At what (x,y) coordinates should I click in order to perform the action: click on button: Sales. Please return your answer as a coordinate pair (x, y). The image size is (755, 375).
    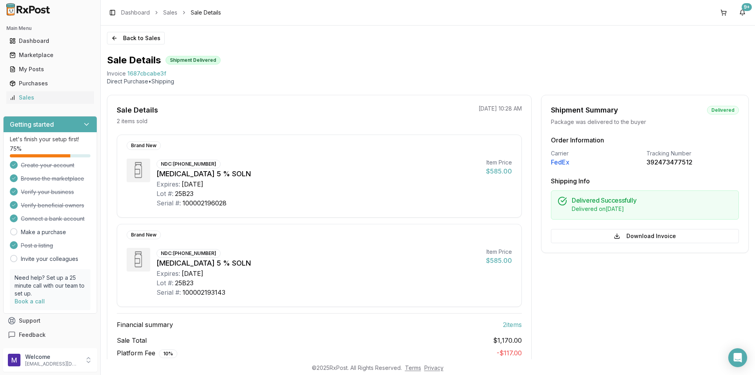
    Looking at the image, I should click on (50, 97).